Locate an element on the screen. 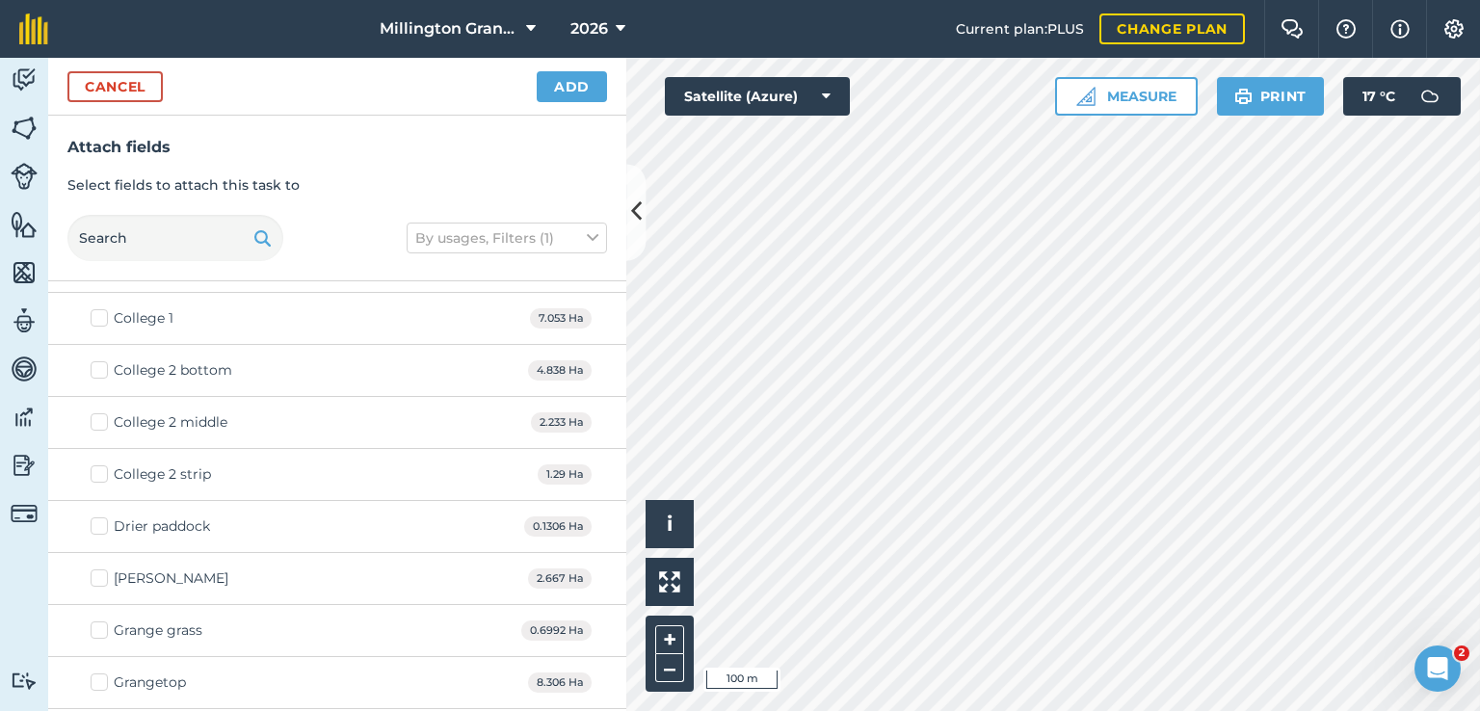  p: Select fields to attach this task to is located at coordinates (337, 185).